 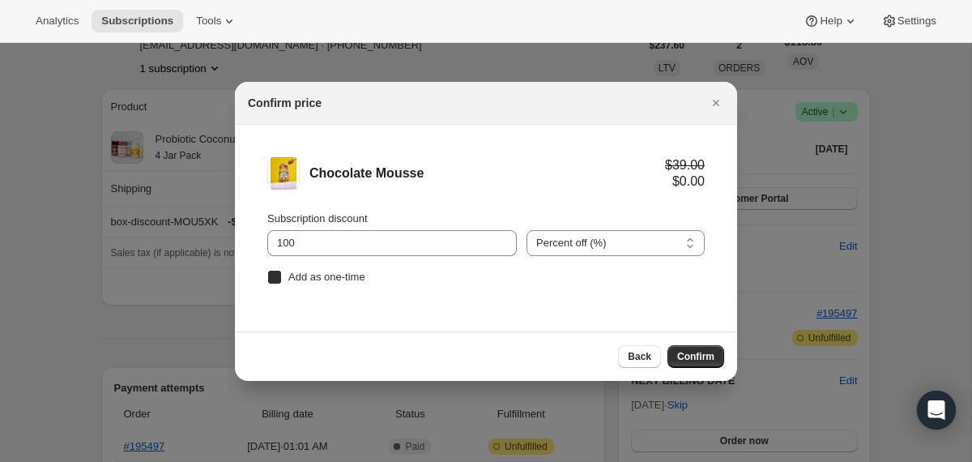 What do you see at coordinates (830, 21) in the screenshot?
I see `span: Help` at bounding box center [830, 21].